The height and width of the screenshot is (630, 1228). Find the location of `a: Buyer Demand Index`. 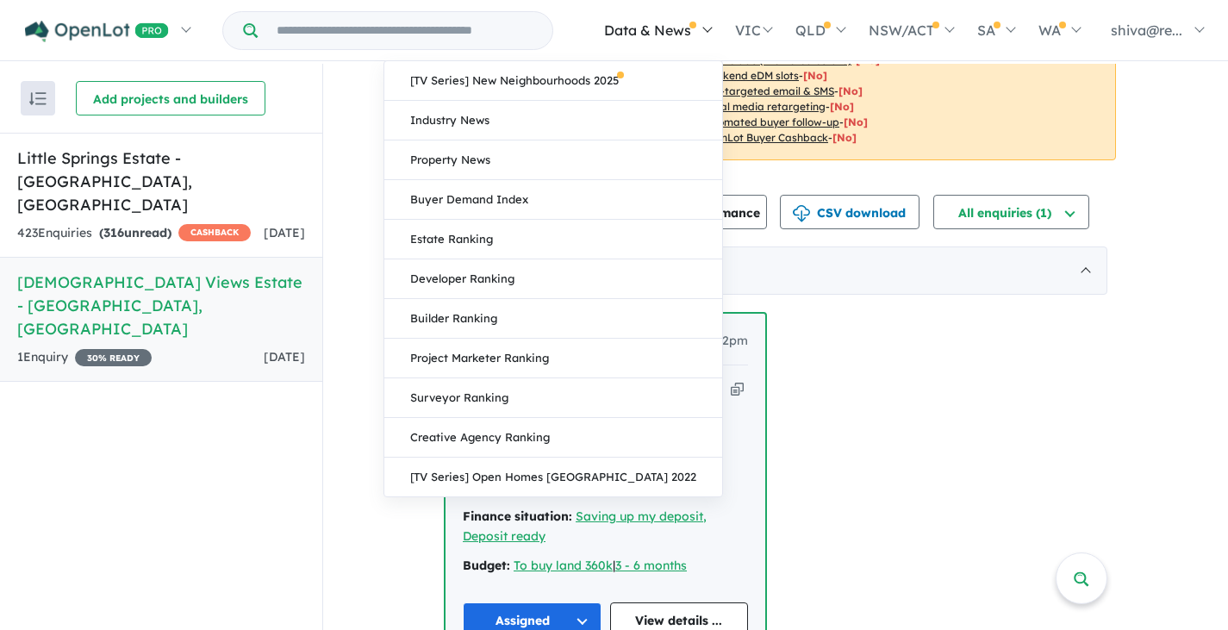

a: Buyer Demand Index is located at coordinates (553, 200).